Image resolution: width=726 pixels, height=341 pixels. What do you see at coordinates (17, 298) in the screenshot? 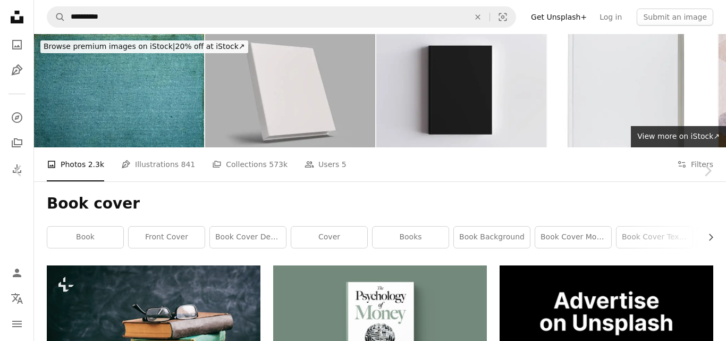
I see `button: Language` at bounding box center [17, 298].